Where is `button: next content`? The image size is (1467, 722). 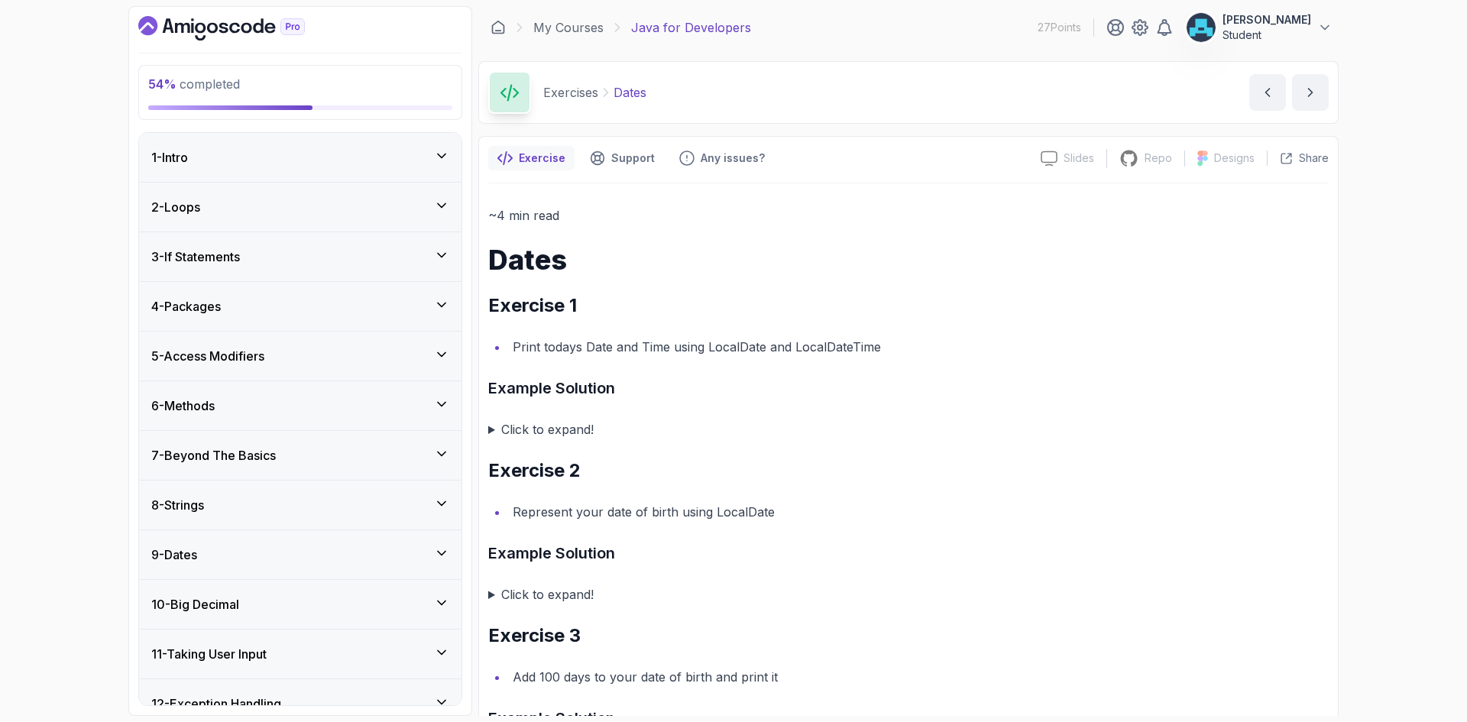 button: next content is located at coordinates (1310, 92).